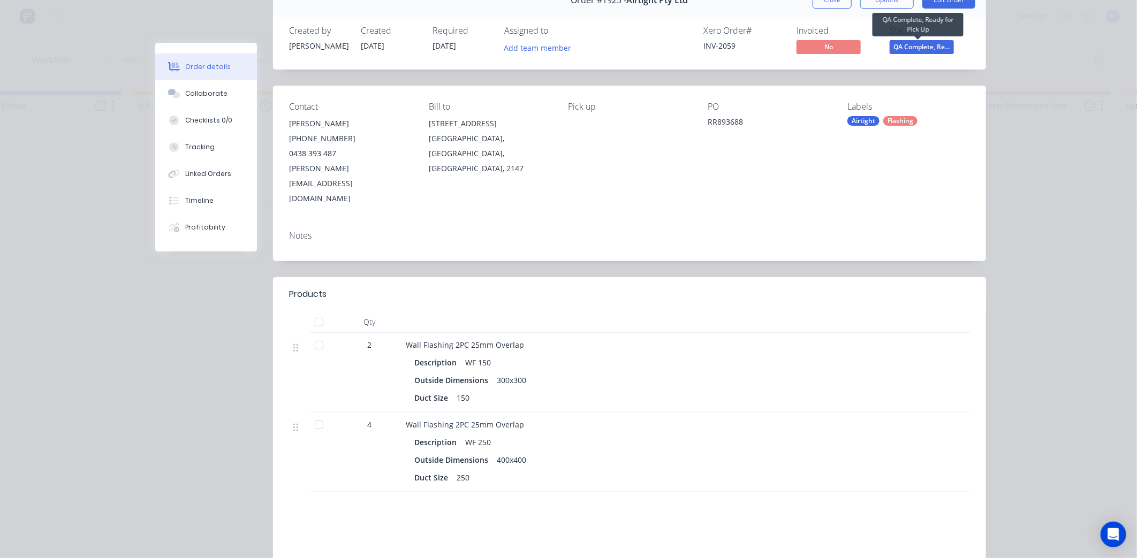  What do you see at coordinates (743, 45) in the screenshot?
I see `div: INV-2059` at bounding box center [743, 45].